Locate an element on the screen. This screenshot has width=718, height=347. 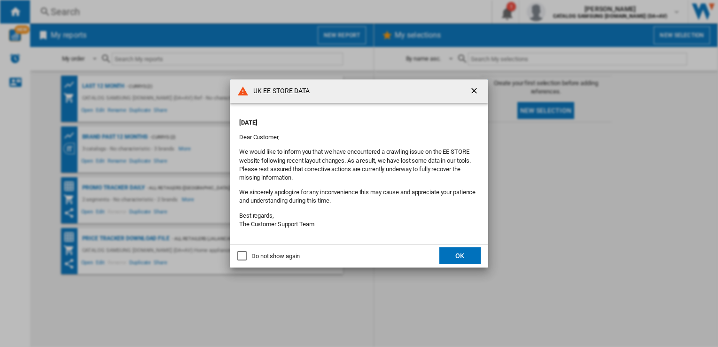
p: Best regards, The Customer Support Team is located at coordinates (359, 220).